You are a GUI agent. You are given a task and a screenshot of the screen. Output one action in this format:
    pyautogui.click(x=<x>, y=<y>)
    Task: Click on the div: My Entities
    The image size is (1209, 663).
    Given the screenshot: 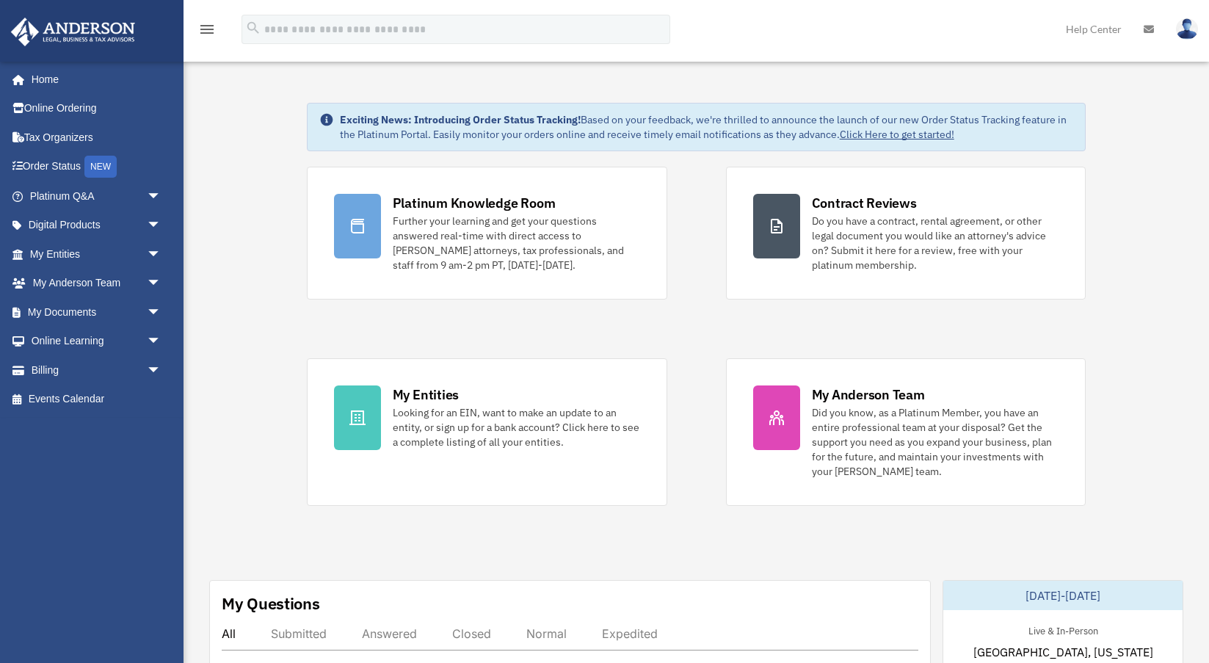 What is the action you would take?
    pyautogui.click(x=426, y=394)
    